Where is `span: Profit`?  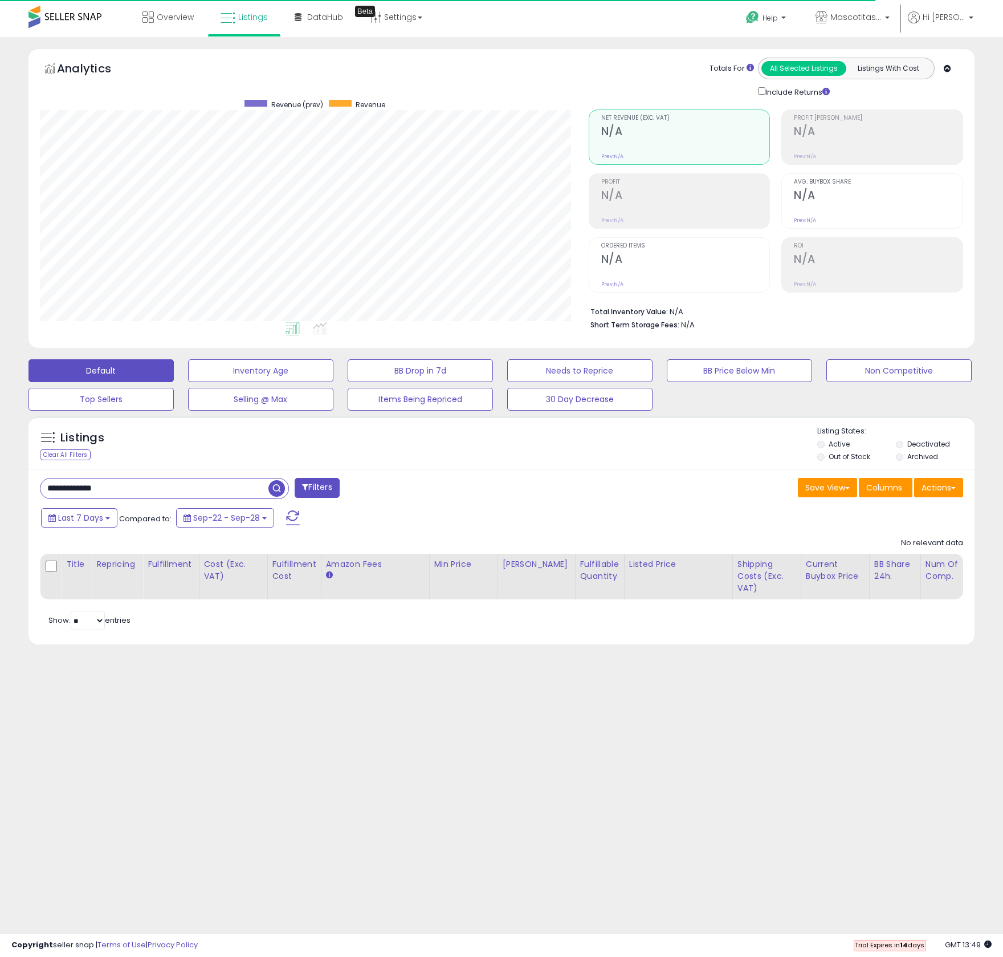 span: Profit is located at coordinates (686, 182).